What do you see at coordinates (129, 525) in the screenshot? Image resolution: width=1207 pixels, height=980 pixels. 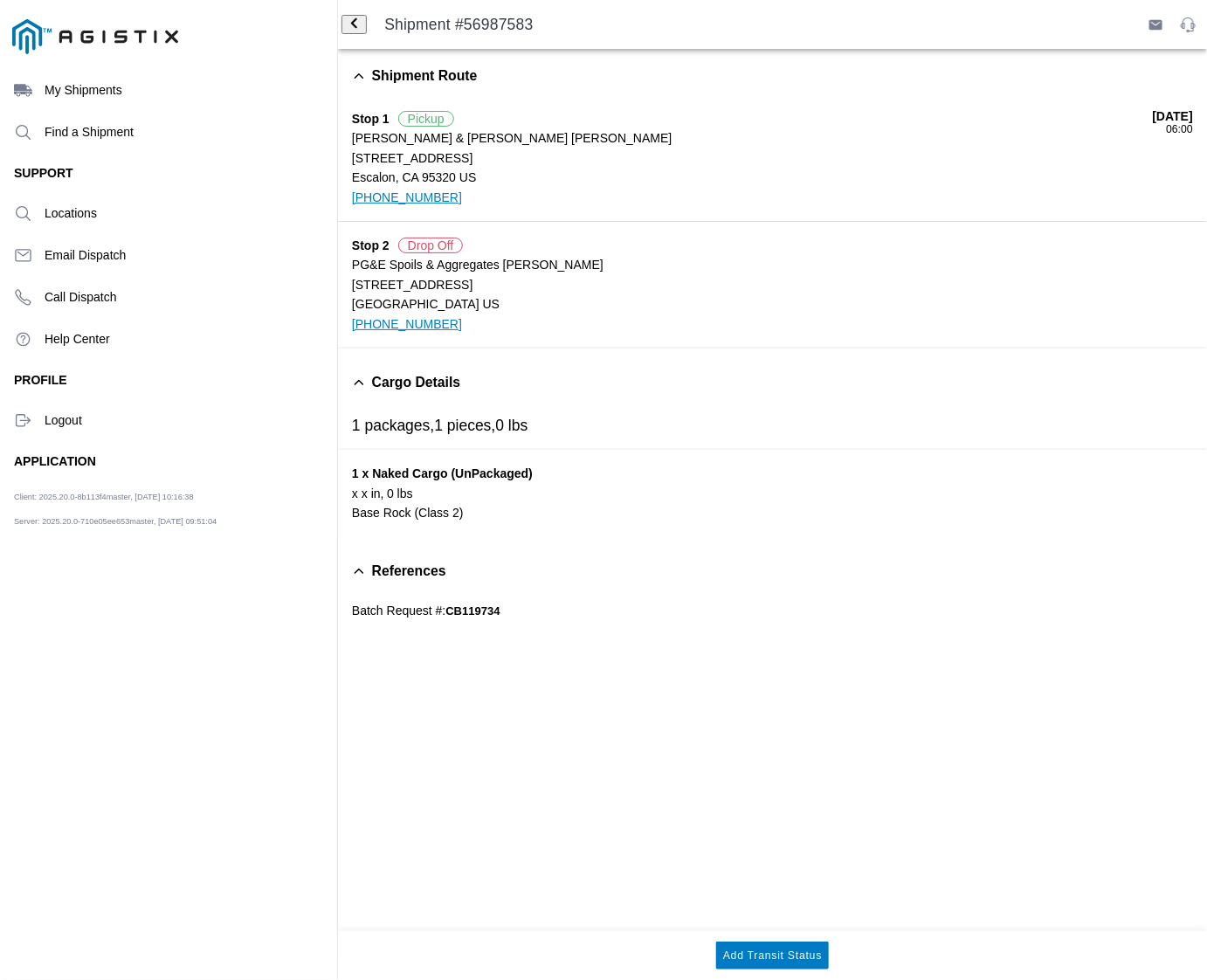 I see `ion-label: Server: 2025.20.0-710e05ee653` at bounding box center [129, 525].